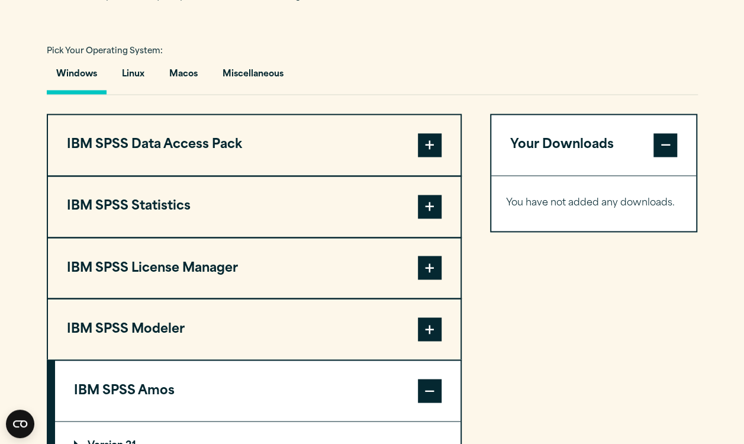  What do you see at coordinates (254, 145) in the screenshot?
I see `button: IBM SPSS Data Access Pack` at bounding box center [254, 145].